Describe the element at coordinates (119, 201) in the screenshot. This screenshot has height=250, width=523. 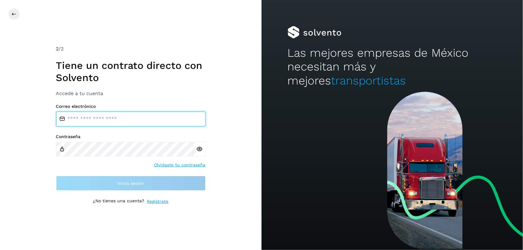
I see `p: ¿No tienes una cuenta?` at that location.